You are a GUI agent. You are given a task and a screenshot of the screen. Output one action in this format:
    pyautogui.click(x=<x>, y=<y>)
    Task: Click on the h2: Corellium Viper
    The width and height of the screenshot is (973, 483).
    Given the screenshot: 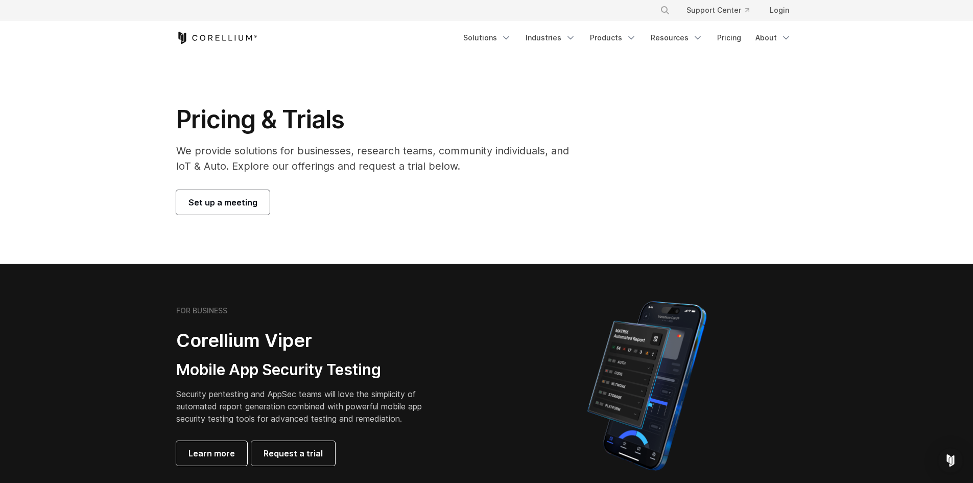 What is the action you would take?
    pyautogui.click(x=307, y=340)
    